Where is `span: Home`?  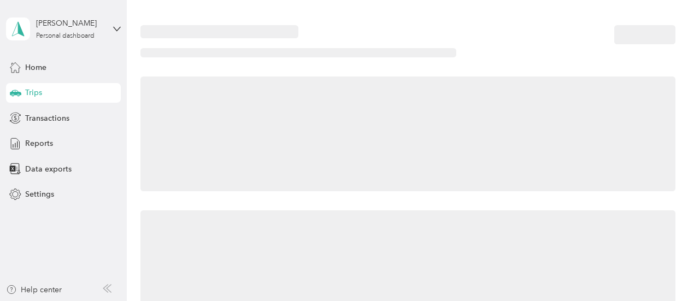
span: Home is located at coordinates (36, 67).